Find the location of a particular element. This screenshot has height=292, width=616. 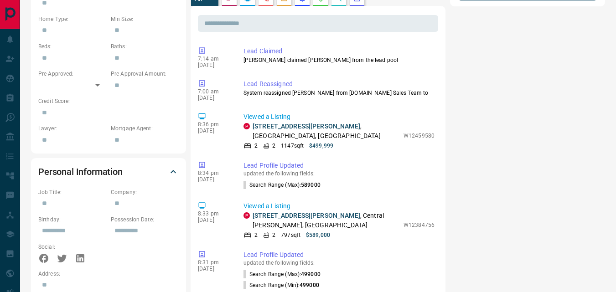

p: Company: is located at coordinates (144, 192).